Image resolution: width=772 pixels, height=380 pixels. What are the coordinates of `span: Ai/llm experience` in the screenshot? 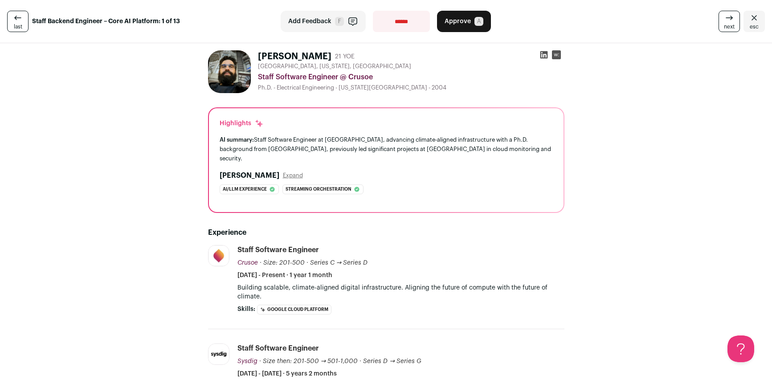 It's located at (245, 189).